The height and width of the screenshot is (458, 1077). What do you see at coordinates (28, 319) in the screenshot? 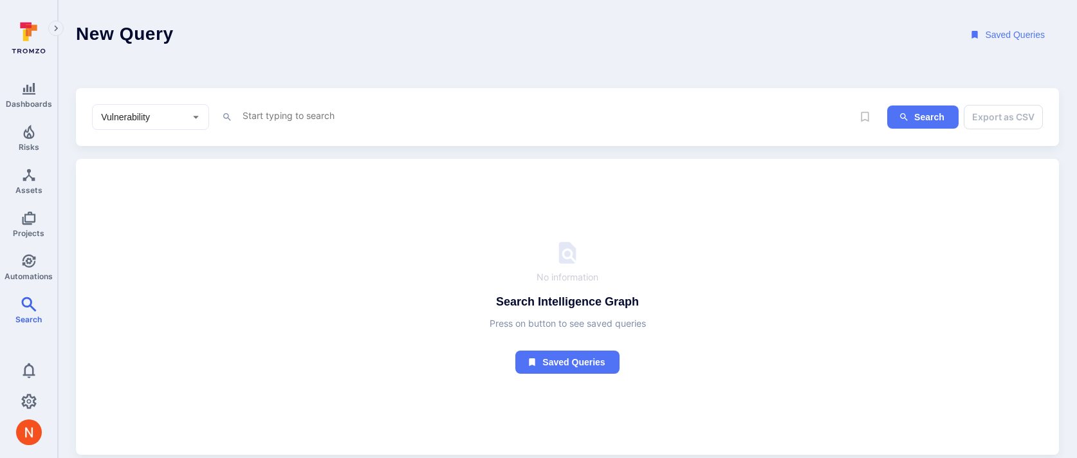
I see `span: Search` at bounding box center [28, 319].